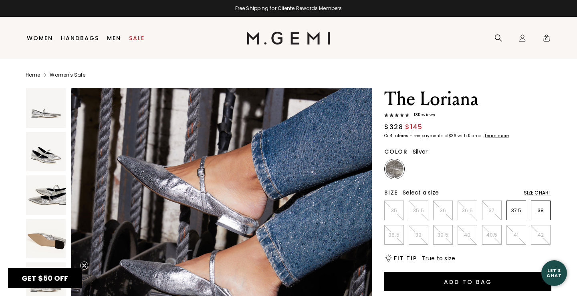 This screenshot has height=296, width=577. I want to click on div: Let's Chat, so click(554, 272).